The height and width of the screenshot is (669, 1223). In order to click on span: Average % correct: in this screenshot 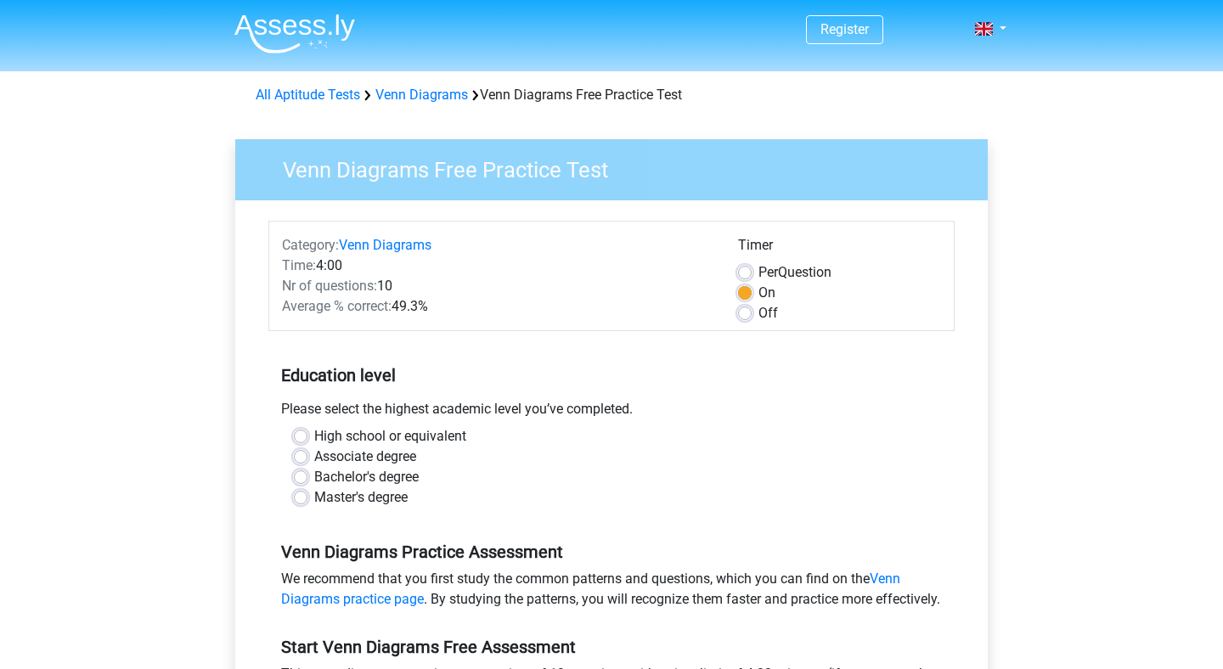, I will do `click(336, 306)`.